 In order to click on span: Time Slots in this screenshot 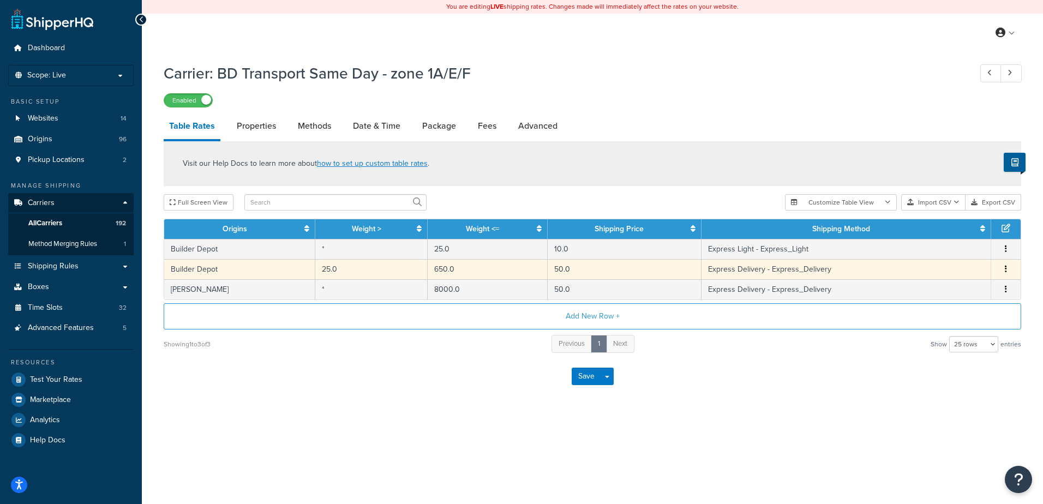, I will do `click(45, 308)`.